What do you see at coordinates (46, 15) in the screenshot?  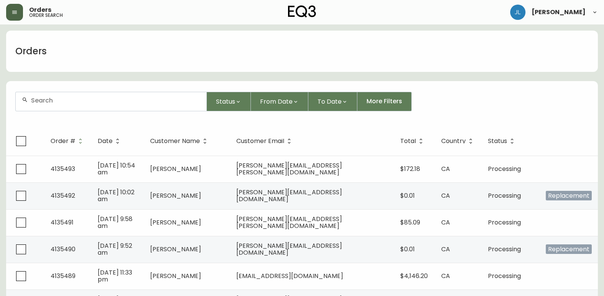 I see `h5: order search` at bounding box center [46, 15].